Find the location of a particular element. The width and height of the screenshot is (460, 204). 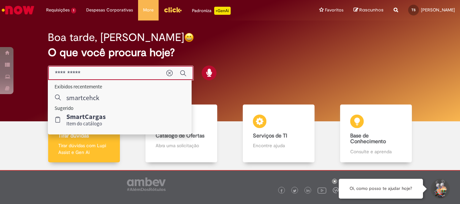

p: Tirar dúvidas com Lupi Assist e Gen Ai is located at coordinates (84, 149).